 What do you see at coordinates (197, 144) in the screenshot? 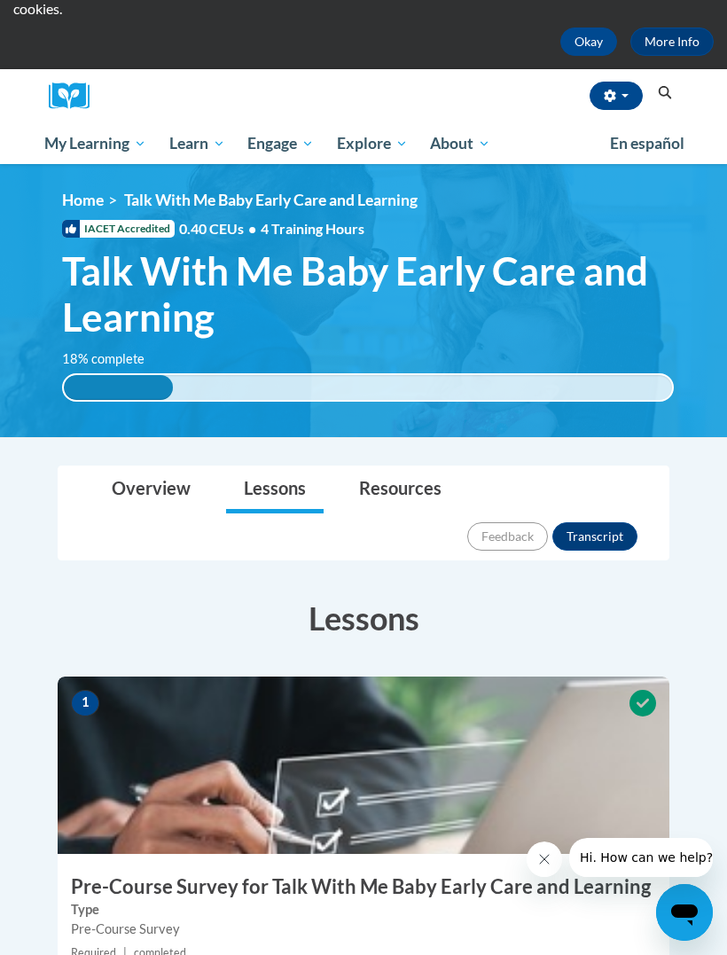
I see `span: Learn` at bounding box center [197, 144].